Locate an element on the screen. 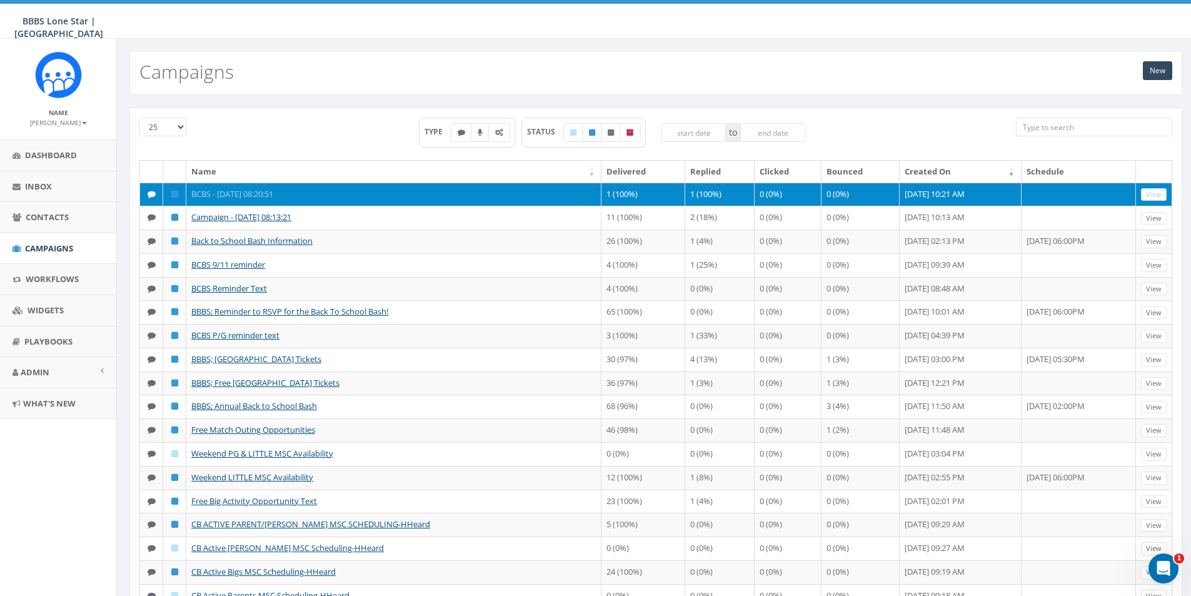  span: Workflows is located at coordinates (52, 279).